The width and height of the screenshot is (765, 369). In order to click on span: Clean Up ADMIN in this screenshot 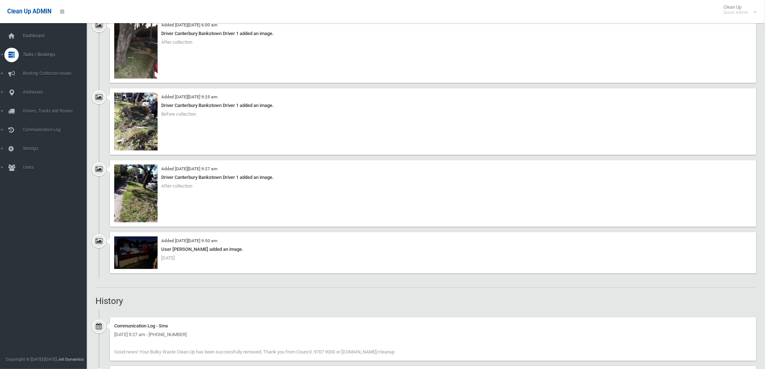, I will do `click(29, 11)`.